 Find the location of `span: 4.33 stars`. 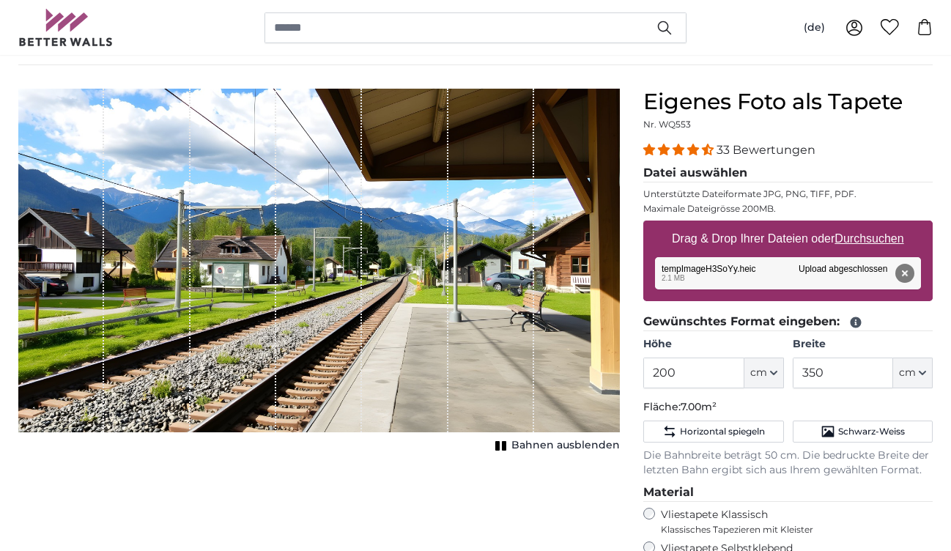

span: 4.33 stars is located at coordinates (680, 149).